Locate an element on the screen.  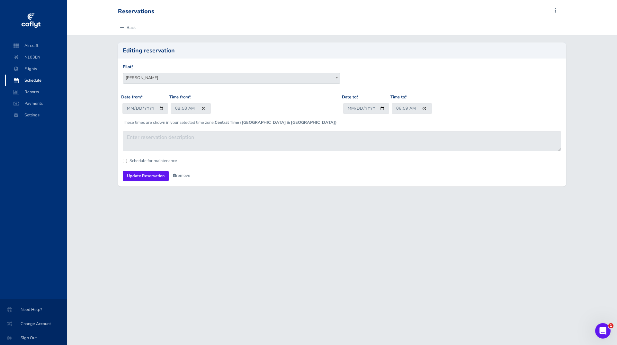
div: Reservations is located at coordinates (136, 12).